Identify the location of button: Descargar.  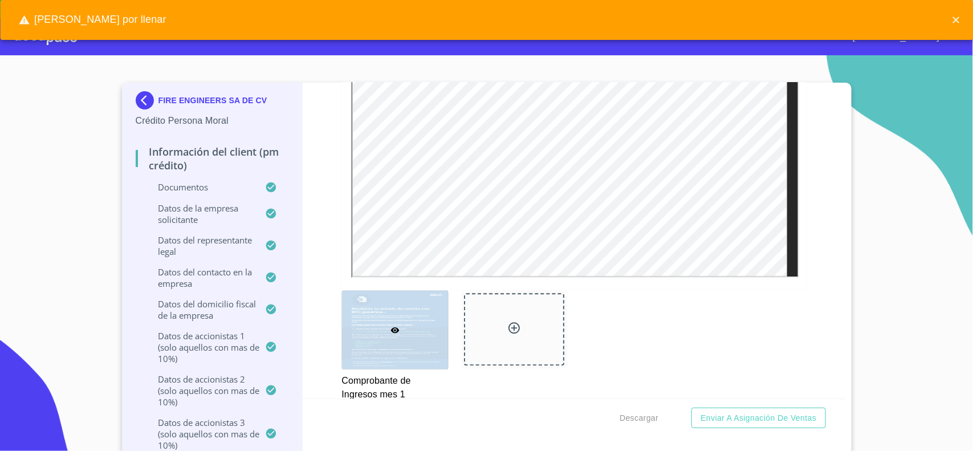
(639, 418).